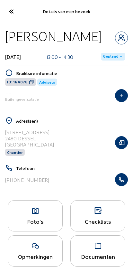 The image size is (133, 273). What do you see at coordinates (72, 168) in the screenshot?
I see `h5: Telefoon` at bounding box center [72, 168].